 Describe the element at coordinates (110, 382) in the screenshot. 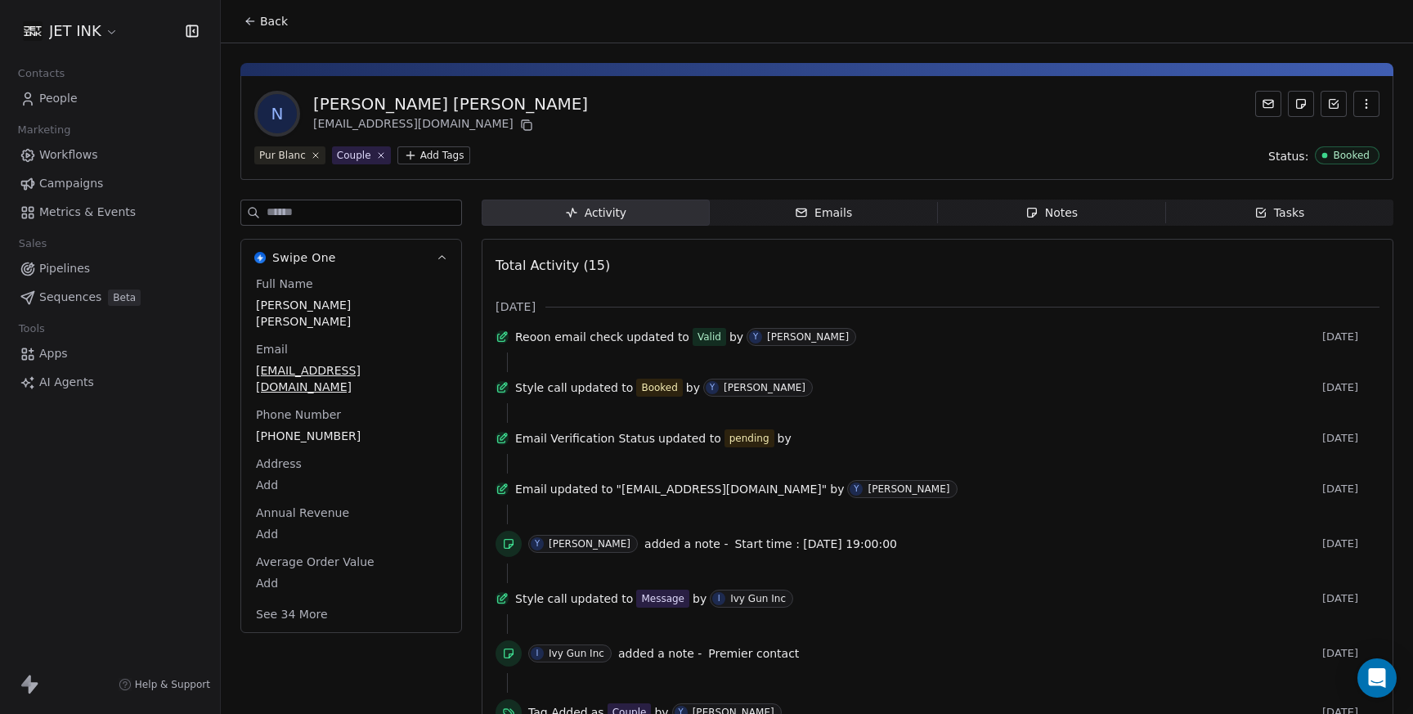

I see `a: AI Agents` at that location.